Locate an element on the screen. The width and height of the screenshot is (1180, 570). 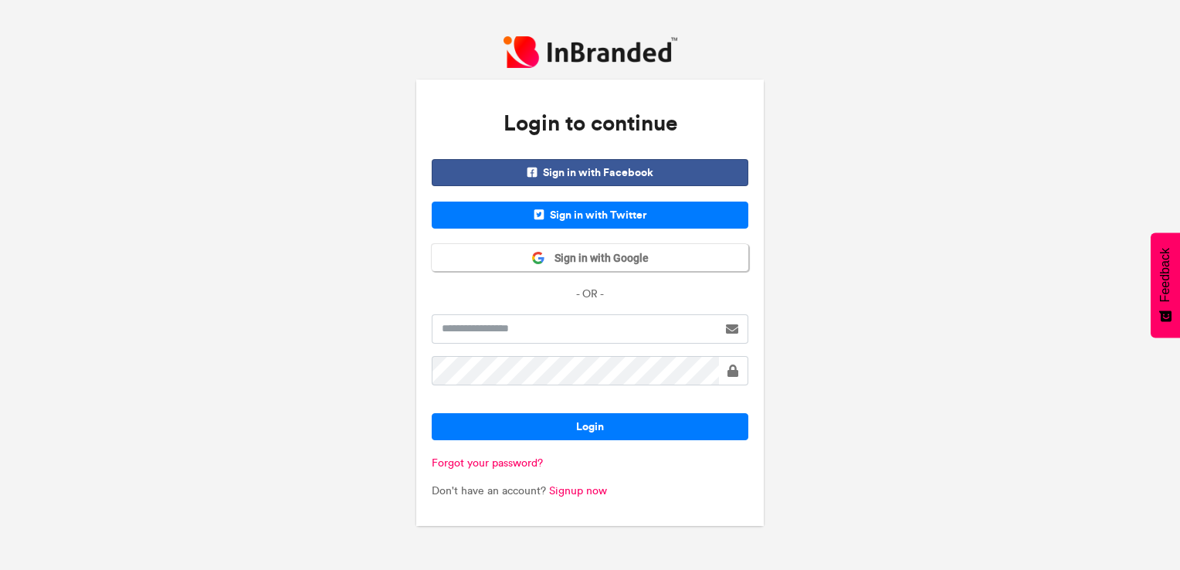
button: Feedback - Show survey is located at coordinates (1165, 285).